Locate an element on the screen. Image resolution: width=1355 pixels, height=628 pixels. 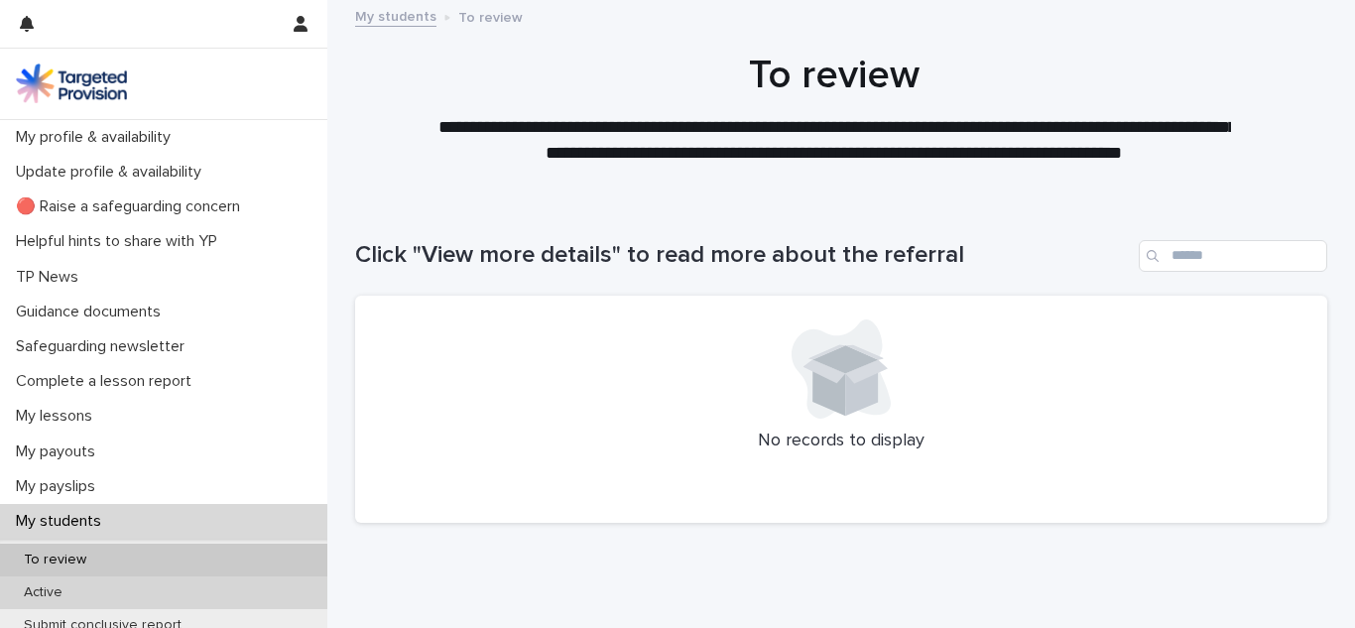
p: Active is located at coordinates (43, 592).